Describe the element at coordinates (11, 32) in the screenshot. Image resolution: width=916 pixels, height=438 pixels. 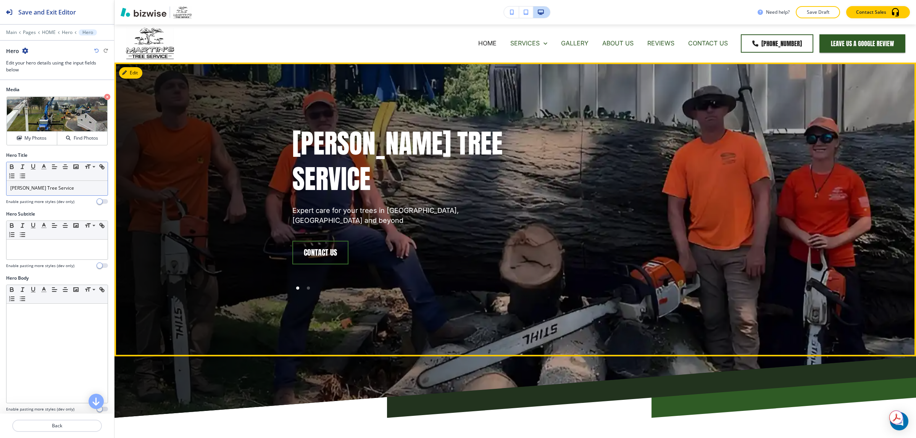
I see `p: Main` at that location.